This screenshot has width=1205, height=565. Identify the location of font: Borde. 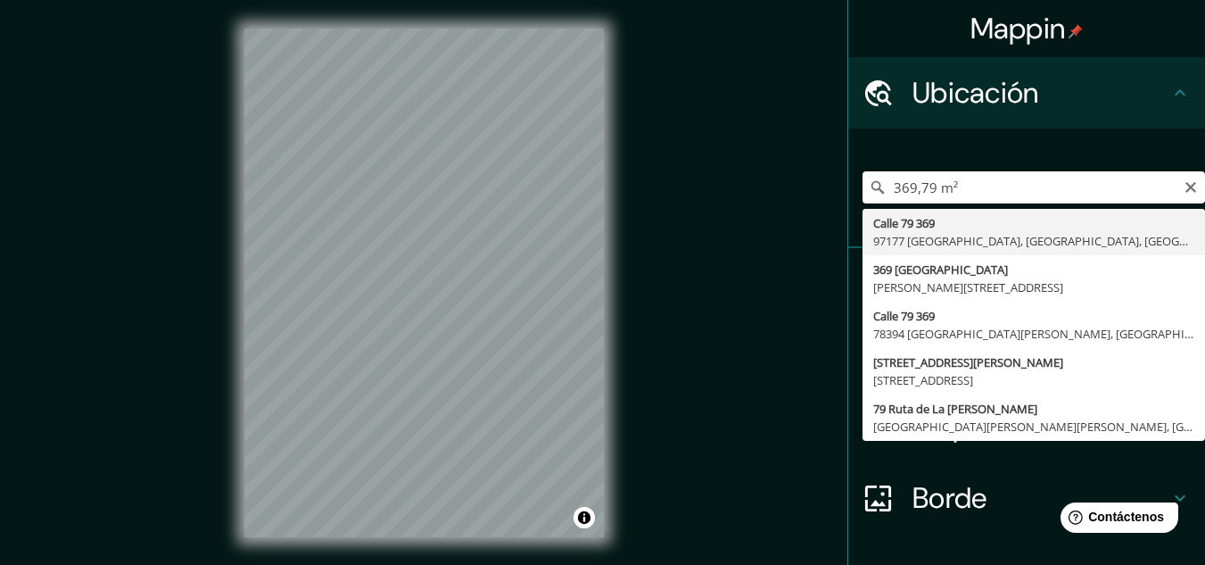
(950, 498).